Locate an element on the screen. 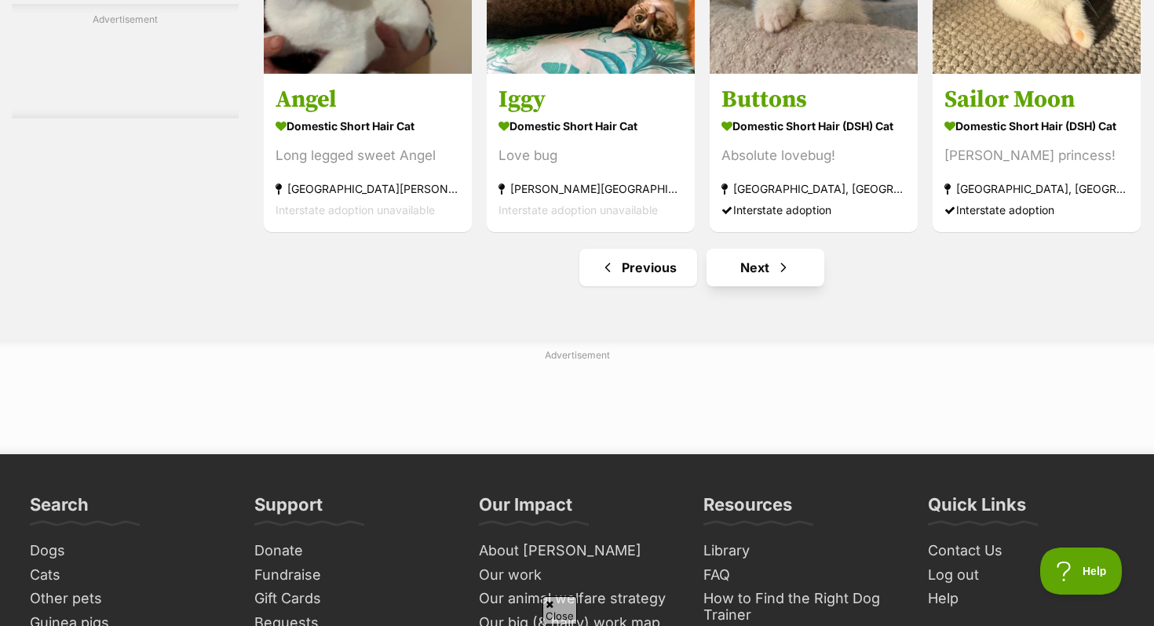 The image size is (1154, 626). a: Donate is located at coordinates (352, 551).